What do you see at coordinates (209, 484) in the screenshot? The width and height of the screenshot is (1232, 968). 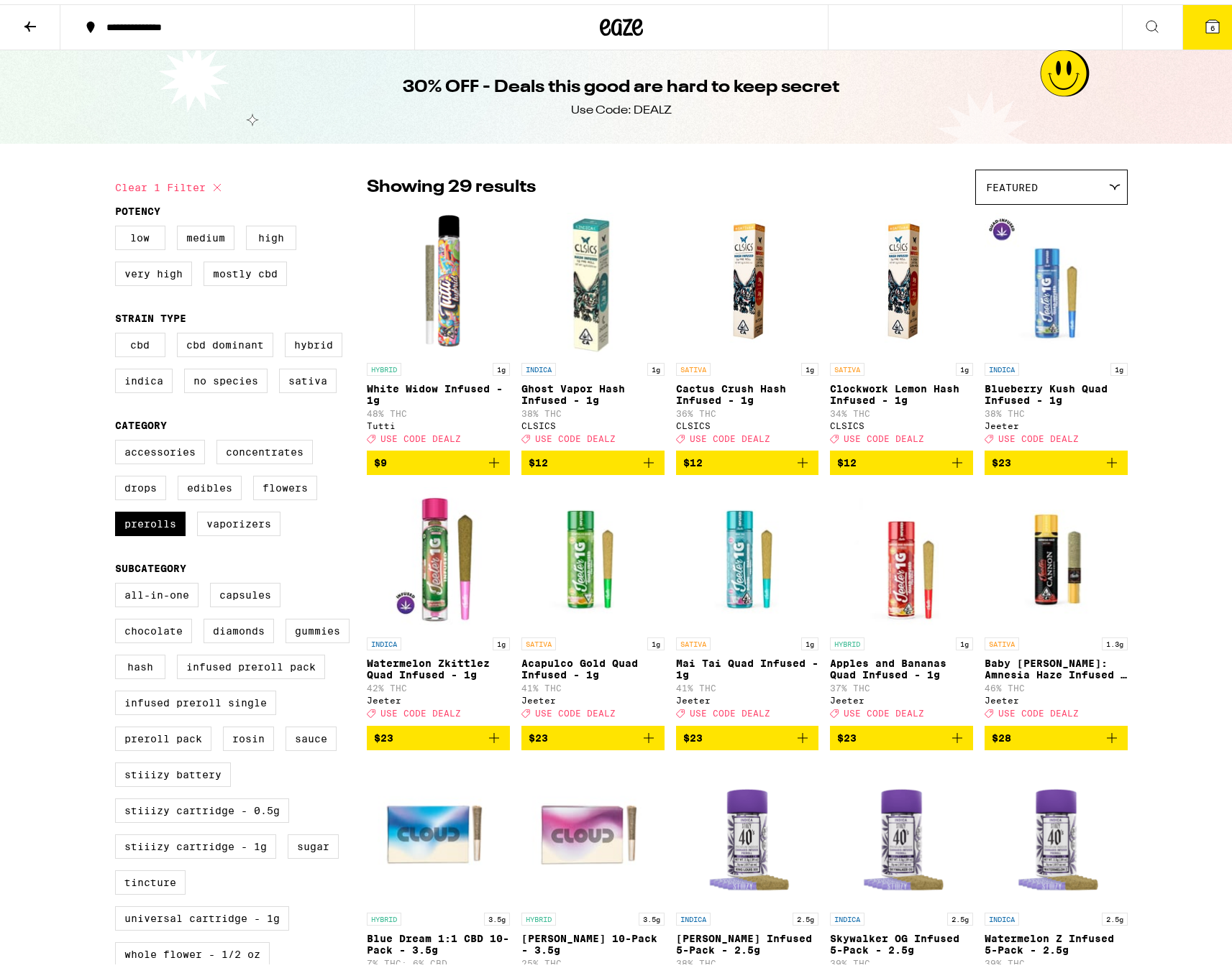 I see `label: Edibles` at bounding box center [209, 484].